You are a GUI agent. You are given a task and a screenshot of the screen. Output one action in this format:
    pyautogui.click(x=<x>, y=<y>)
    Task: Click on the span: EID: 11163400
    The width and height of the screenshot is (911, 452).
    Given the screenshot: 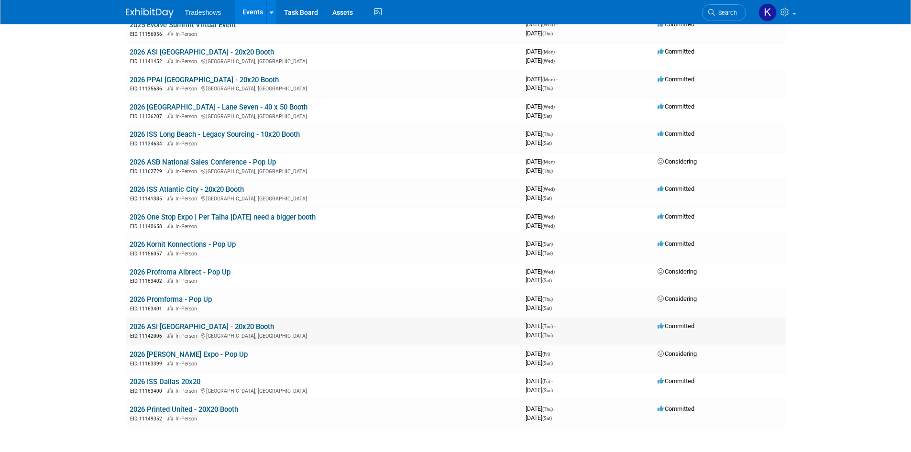 What is the action you would take?
    pyautogui.click(x=148, y=391)
    